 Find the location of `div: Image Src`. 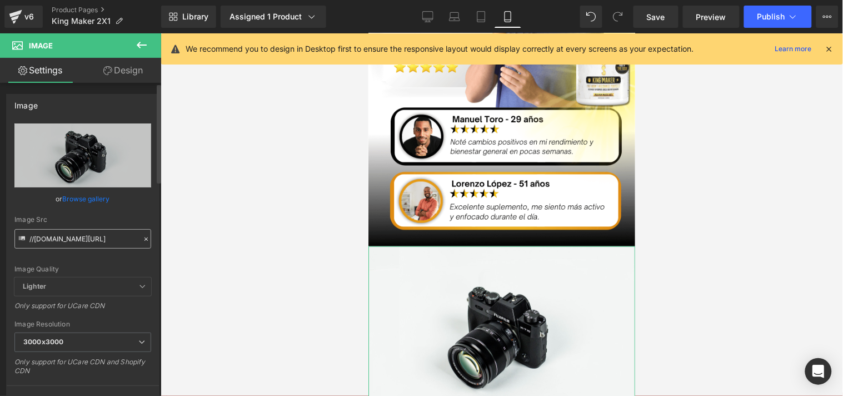

div: Image Src is located at coordinates (83, 219).